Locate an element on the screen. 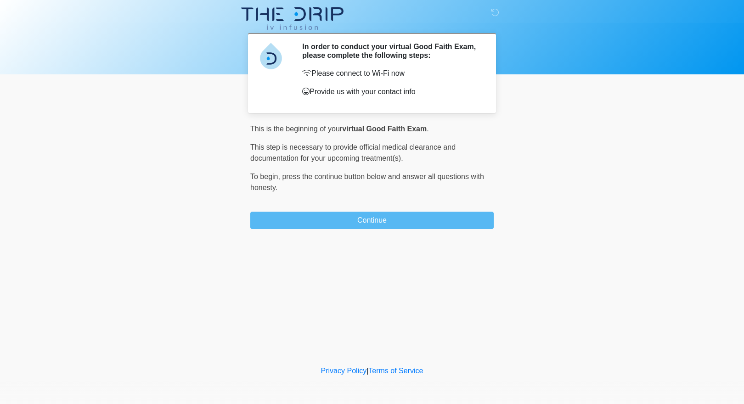  span: This is the beginning of your is located at coordinates (296, 129).